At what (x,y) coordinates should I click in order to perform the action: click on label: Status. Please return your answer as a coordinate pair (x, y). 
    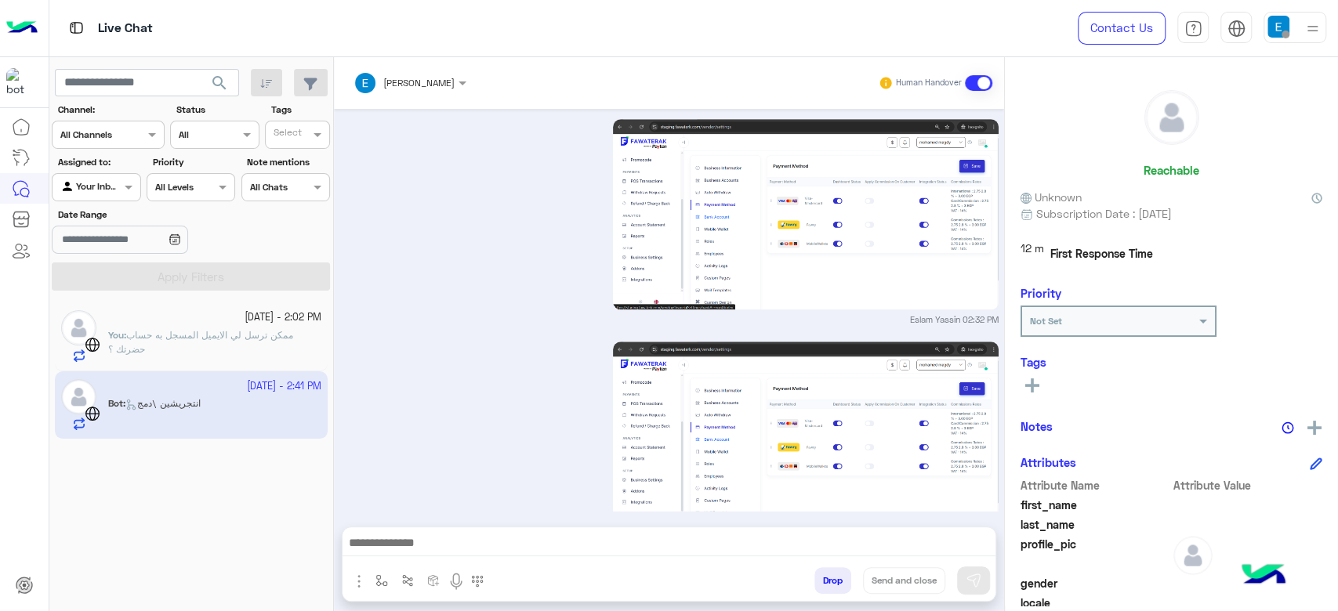
    Looking at the image, I should click on (216, 110).